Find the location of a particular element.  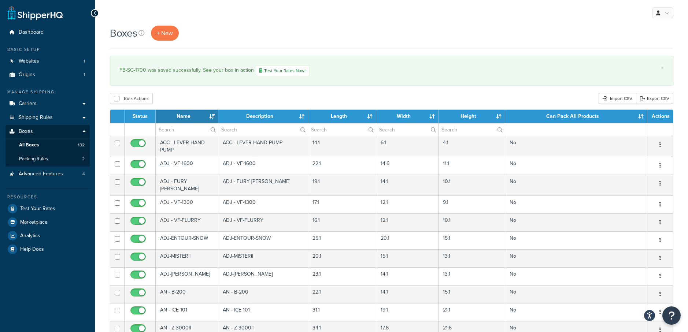

th: Can Pack All Products : activate to sort column ascending is located at coordinates (576, 117).